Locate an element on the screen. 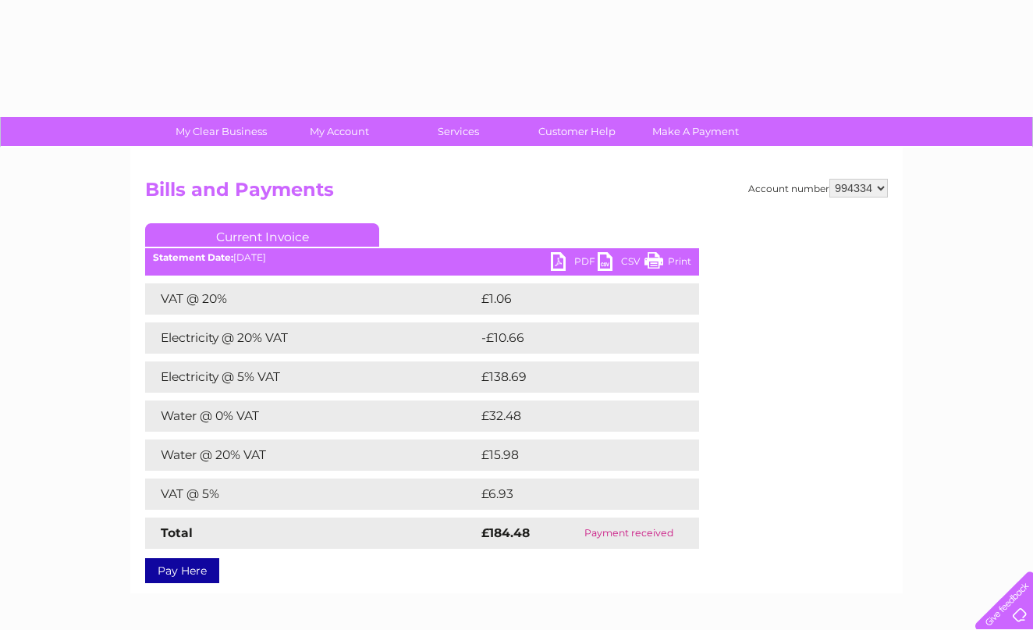 The height and width of the screenshot is (630, 1033). td: £138.69 is located at coordinates (574, 377).